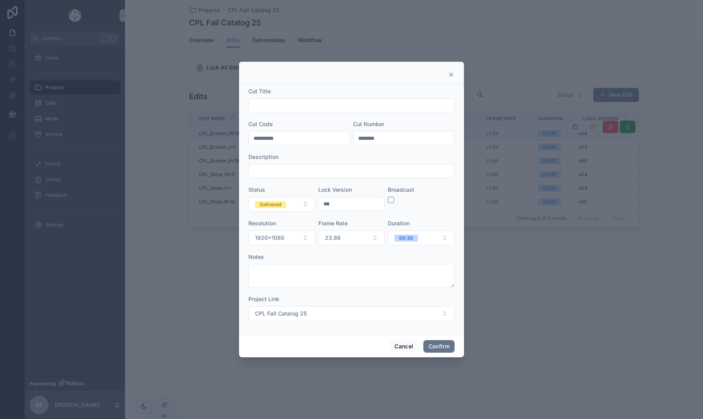  What do you see at coordinates (263, 157) in the screenshot?
I see `span: Description` at bounding box center [263, 157].